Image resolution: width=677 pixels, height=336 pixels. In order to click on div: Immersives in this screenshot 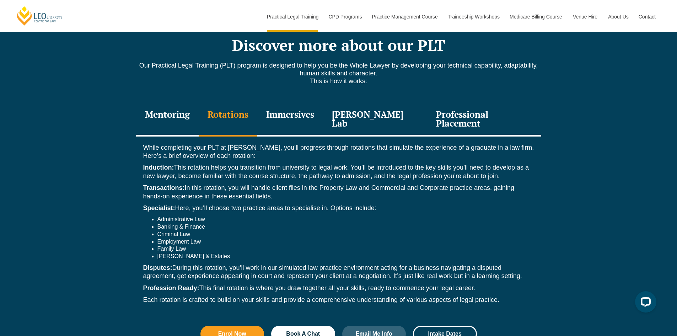, I will do `click(290, 119)`.